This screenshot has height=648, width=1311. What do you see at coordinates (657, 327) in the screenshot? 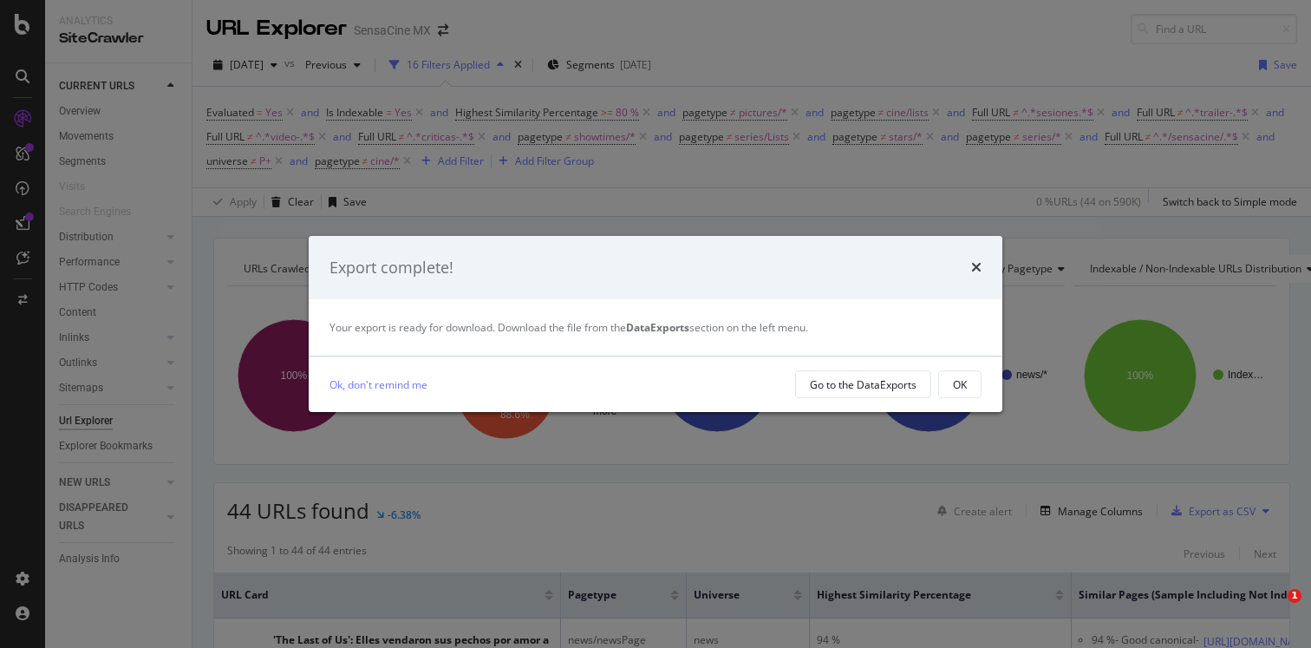
I see `strong: DataExports` at bounding box center [657, 327].